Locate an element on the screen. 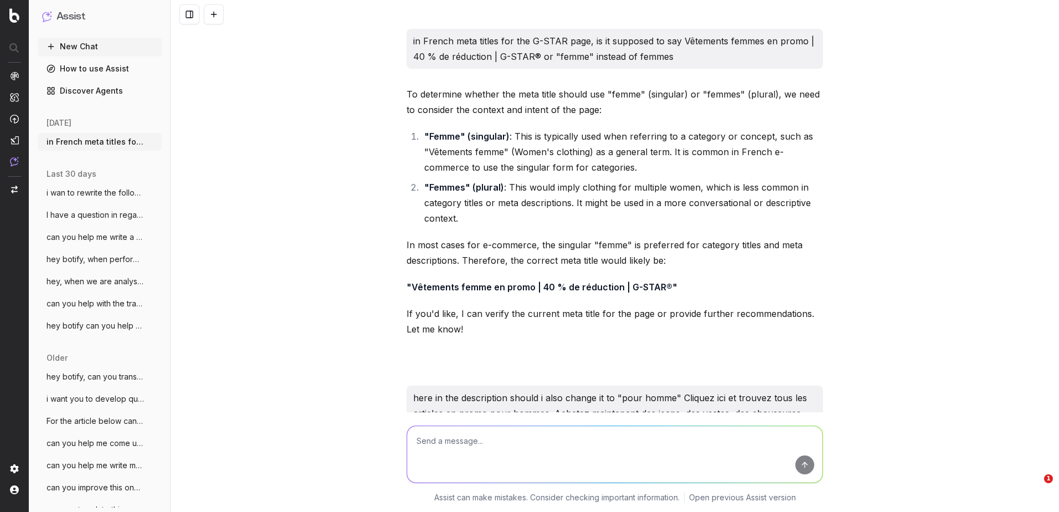 Image resolution: width=1059 pixels, height=512 pixels. button: New Chat is located at coordinates (100, 47).